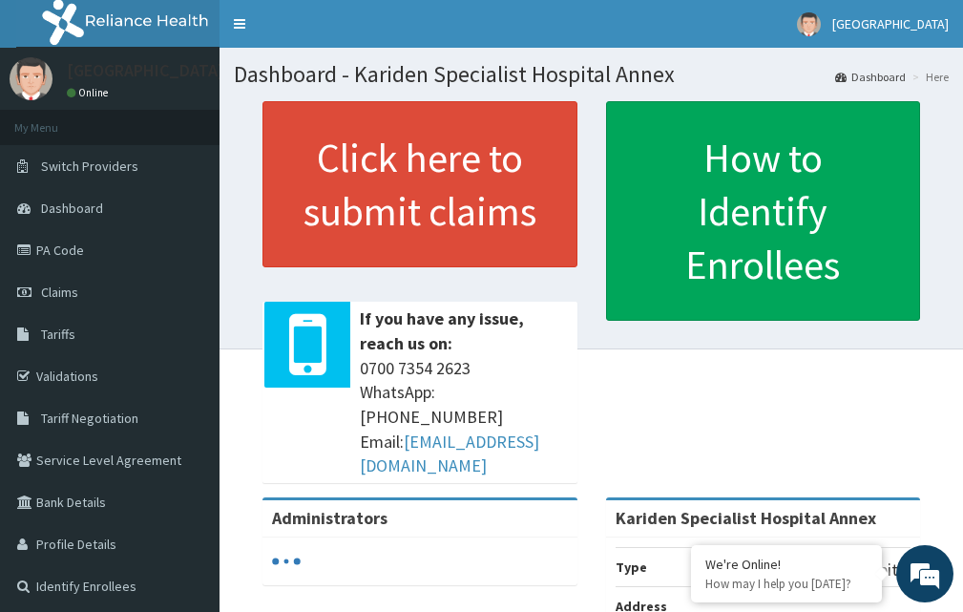 The width and height of the screenshot is (963, 612). Describe the element at coordinates (90, 418) in the screenshot. I see `span: Tariff Negotiation` at that location.